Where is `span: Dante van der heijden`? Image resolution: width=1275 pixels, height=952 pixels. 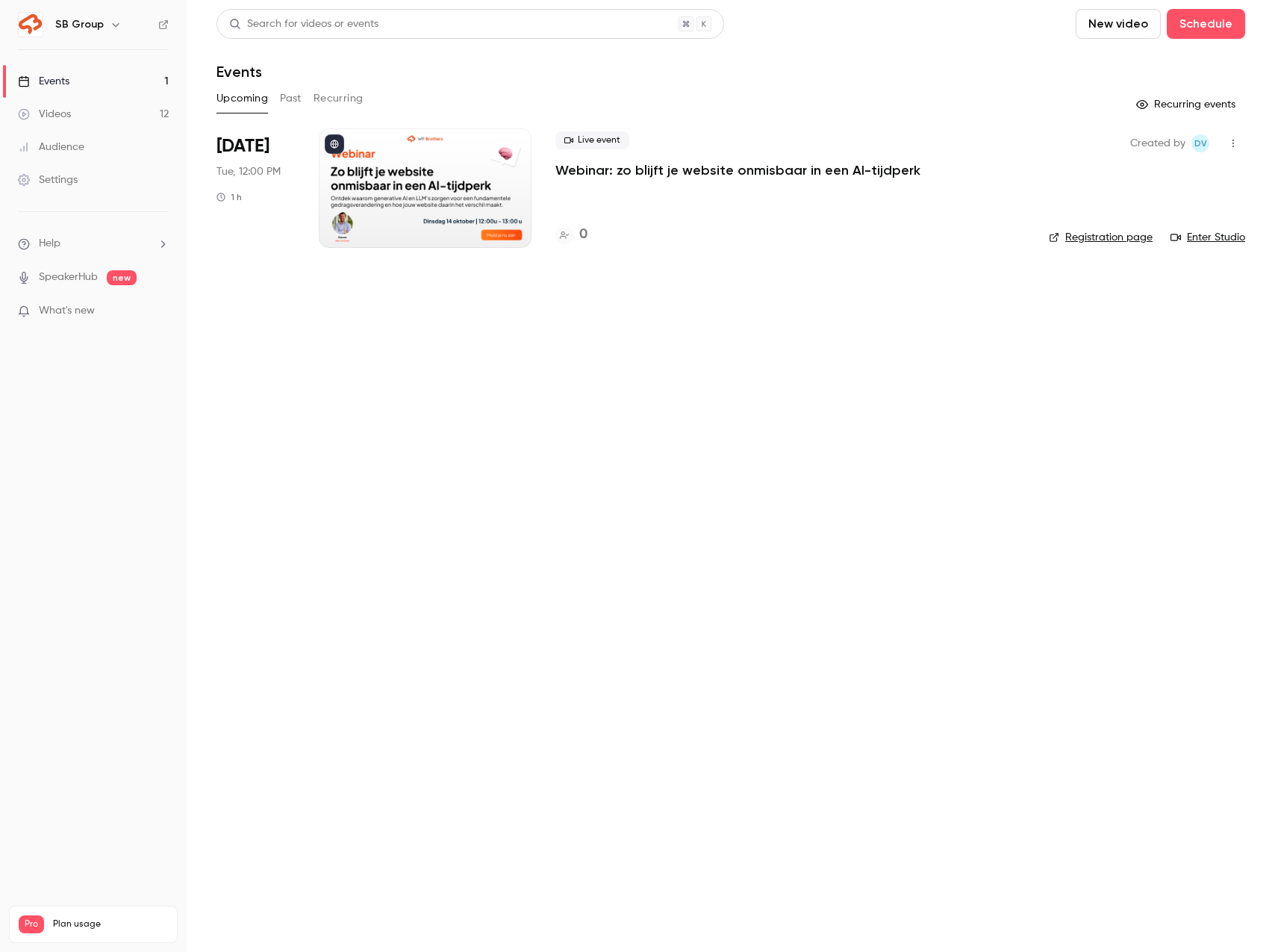
span: Dante van der heijden is located at coordinates (1200, 143).